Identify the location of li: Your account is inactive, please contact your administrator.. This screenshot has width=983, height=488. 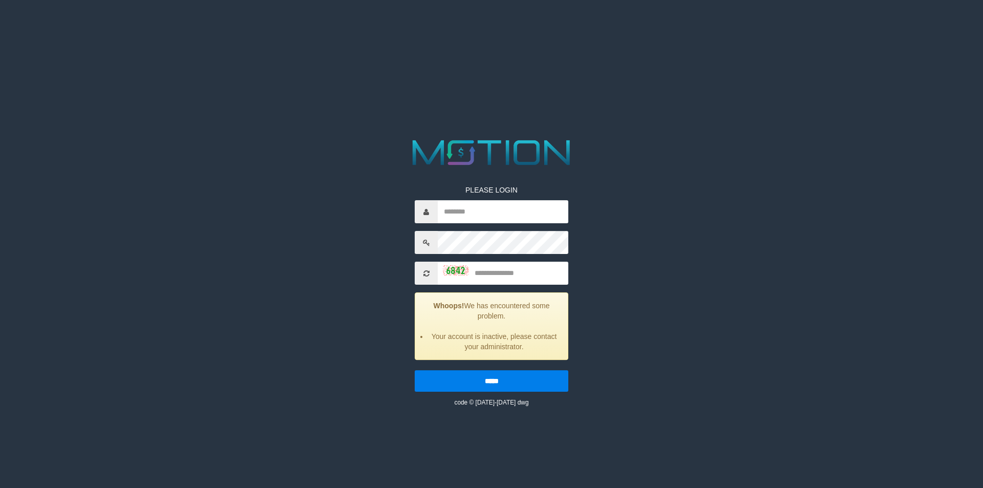
(494, 342).